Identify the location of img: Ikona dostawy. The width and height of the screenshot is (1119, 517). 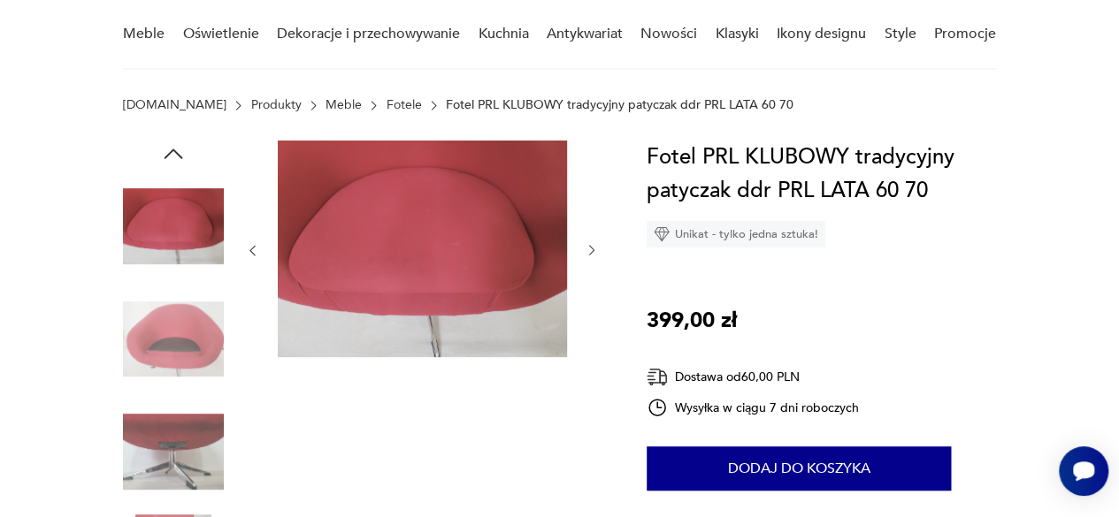
(657, 377).